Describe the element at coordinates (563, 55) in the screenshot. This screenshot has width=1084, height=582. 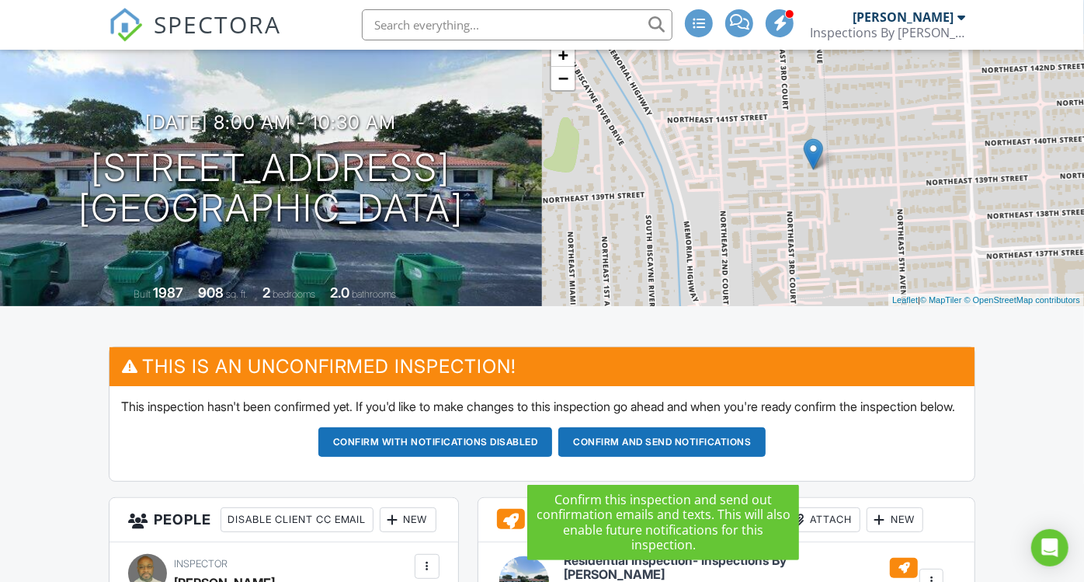
I see `a: Zoom in` at that location.